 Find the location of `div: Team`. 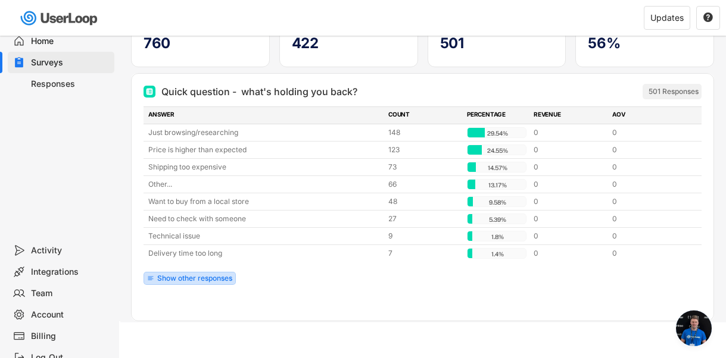

div: Team is located at coordinates (70, 294).